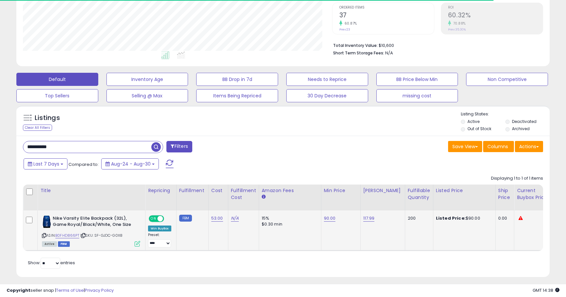  What do you see at coordinates (479, 128) in the screenshot?
I see `label: Out of Stock` at bounding box center [479, 128].